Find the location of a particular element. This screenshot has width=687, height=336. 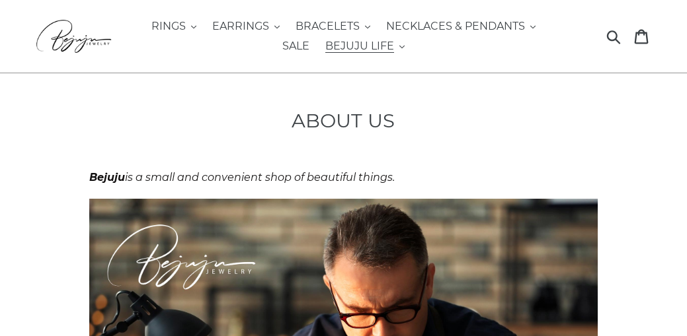

img: Bejuju is located at coordinates (79, 36).